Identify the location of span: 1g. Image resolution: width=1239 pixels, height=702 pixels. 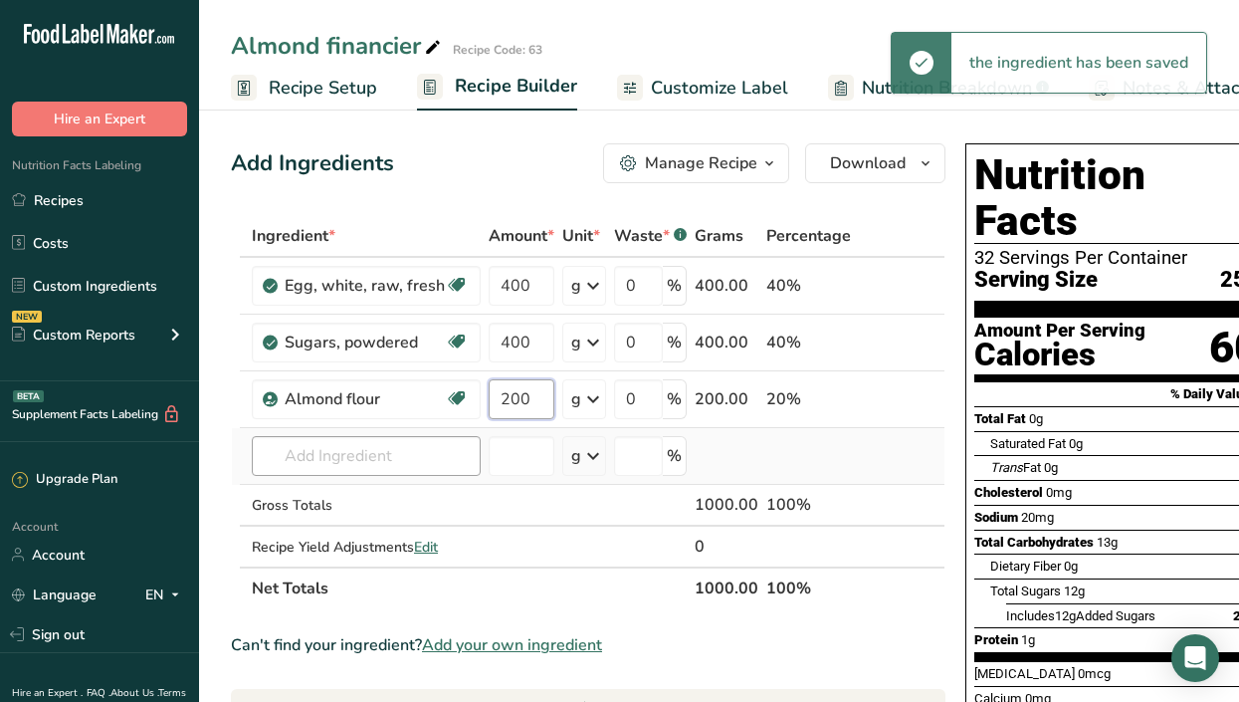
(1028, 639).